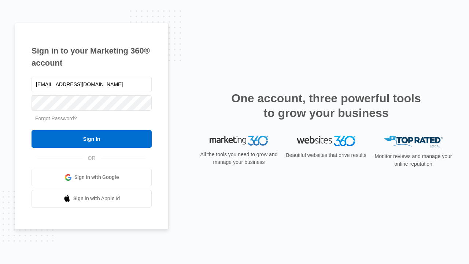  Describe the element at coordinates (239, 141) in the screenshot. I see `img: Marketing 360` at that location.